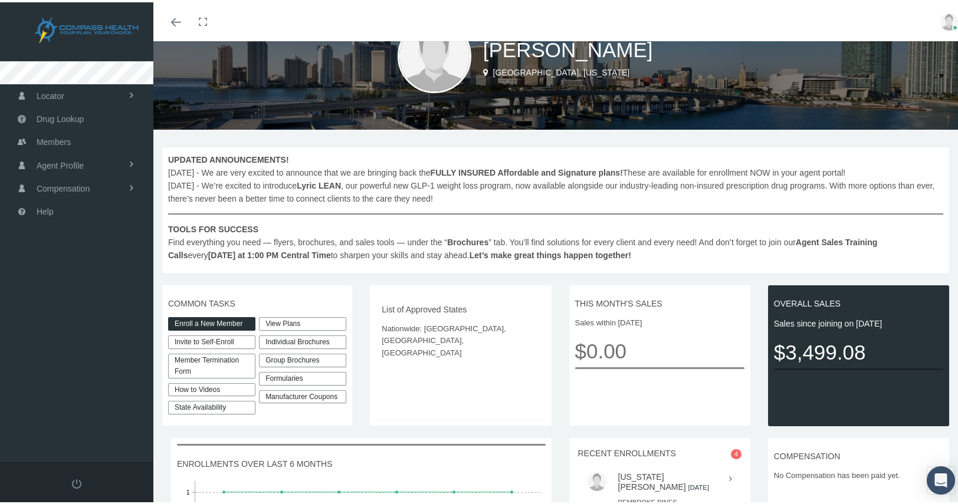 The width and height of the screenshot is (958, 504). Describe the element at coordinates (303, 395) in the screenshot. I see `a: Manufacturer Coupons` at that location.